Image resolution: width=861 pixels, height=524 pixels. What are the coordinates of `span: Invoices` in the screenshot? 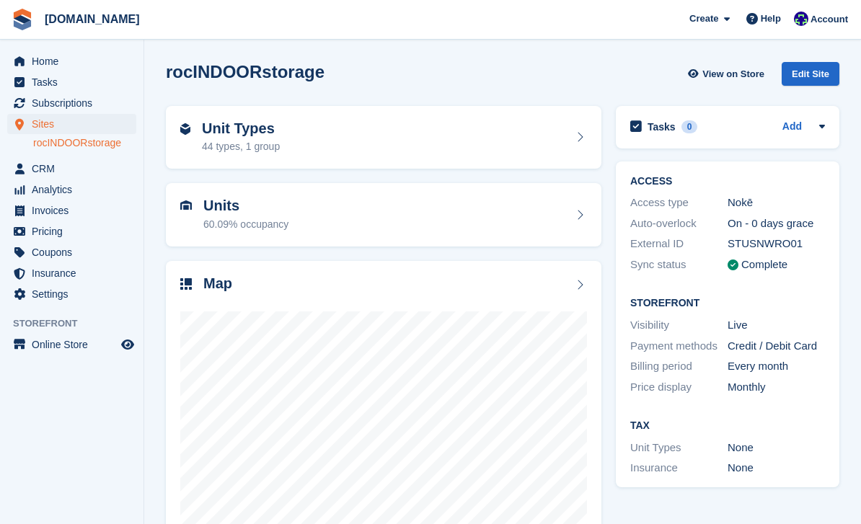 It's located at (75, 211).